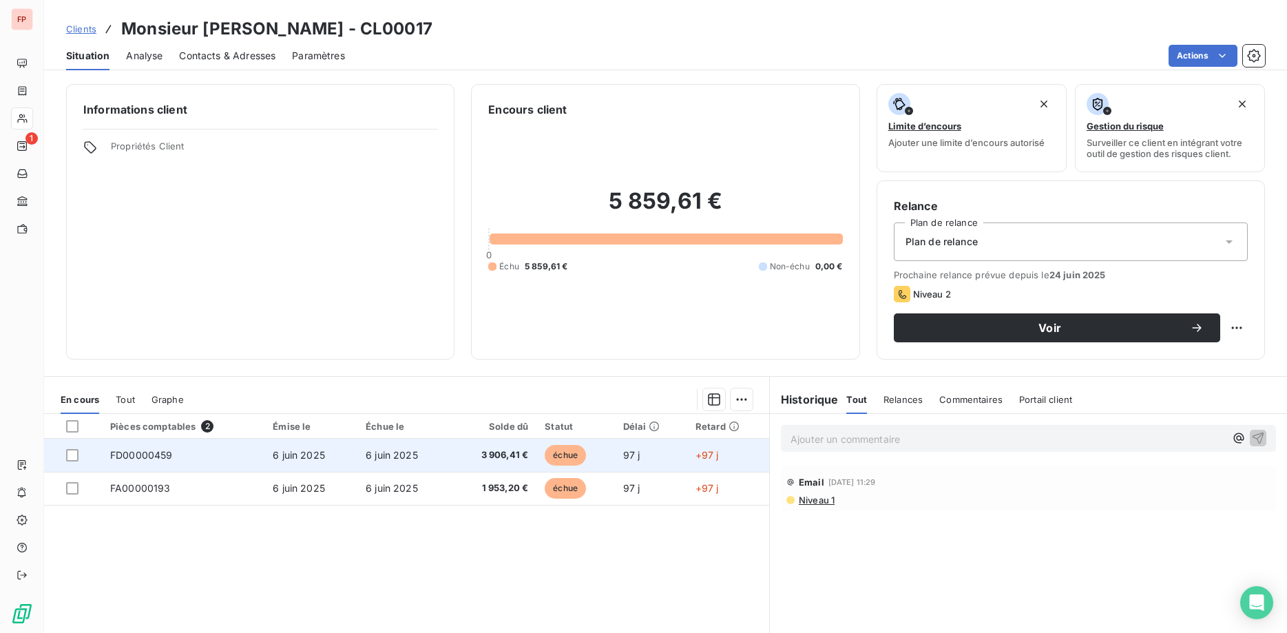 The image size is (1287, 633). Describe the element at coordinates (942, 242) in the screenshot. I see `span: Plan de relance` at that location.